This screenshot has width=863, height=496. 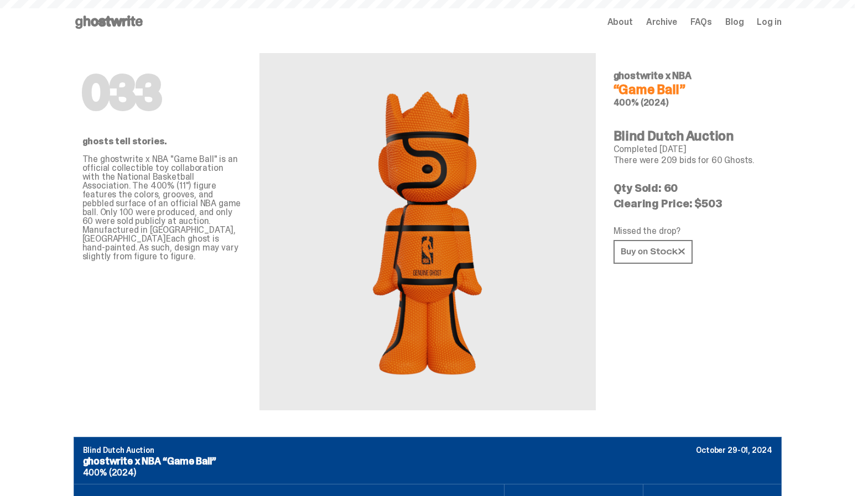 I want to click on img: NBA&ldquo;Game Ball&rdquo;, so click(x=427, y=232).